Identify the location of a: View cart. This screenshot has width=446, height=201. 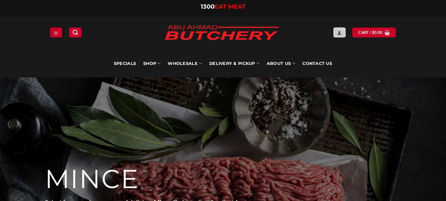
(374, 32).